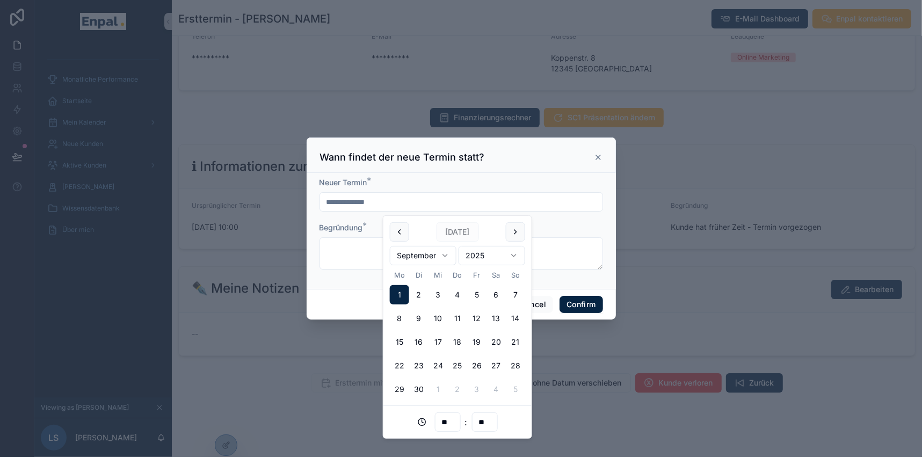 The image size is (922, 457). I want to click on button: Donnerstag, 18. September 2025, so click(458, 342).